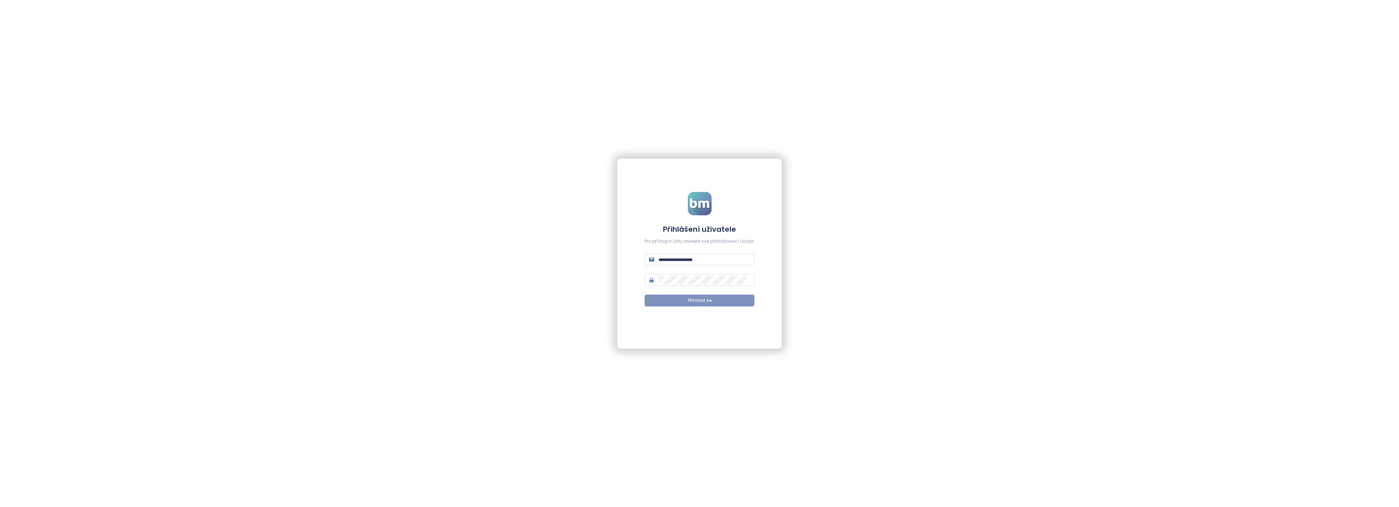  Describe the element at coordinates (699, 204) in the screenshot. I see `img: logo` at that location.